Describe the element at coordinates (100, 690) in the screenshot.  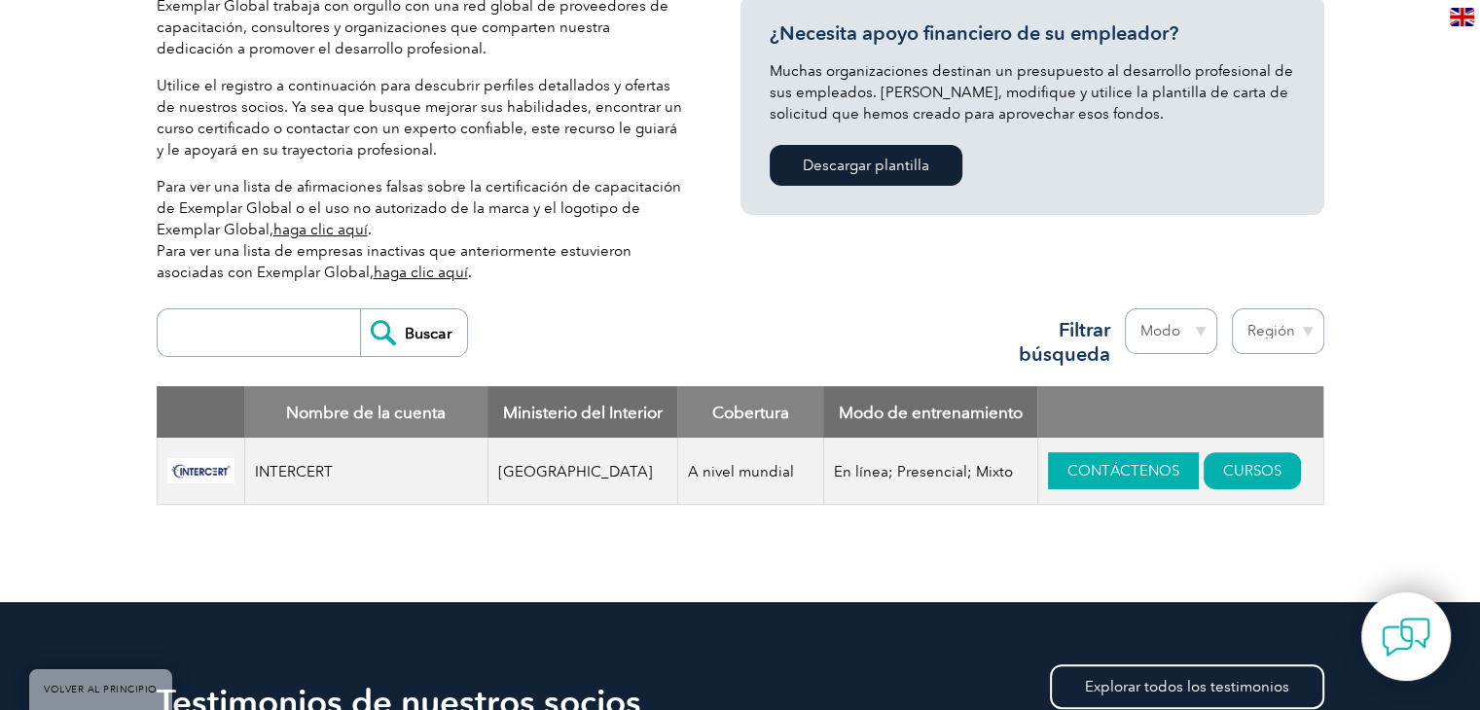
I see `font: VOLVER AL PRINCIPIO` at that location.